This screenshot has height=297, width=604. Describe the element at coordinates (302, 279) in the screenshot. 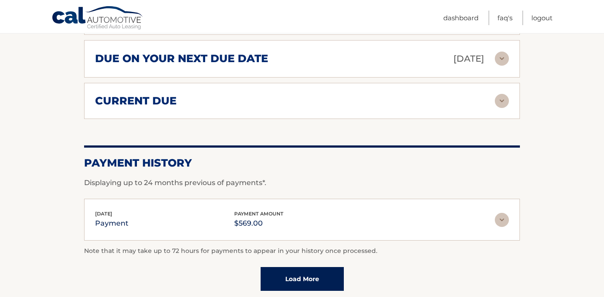

I see `a: Load More` at that location.